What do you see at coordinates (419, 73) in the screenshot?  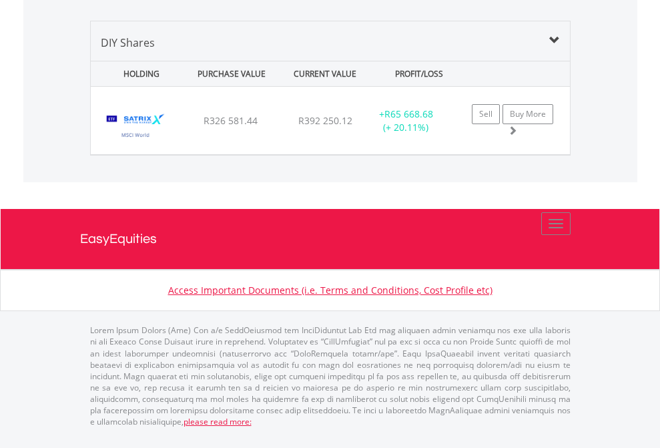 I see `div: PROFIT/LOSS` at bounding box center [419, 73].